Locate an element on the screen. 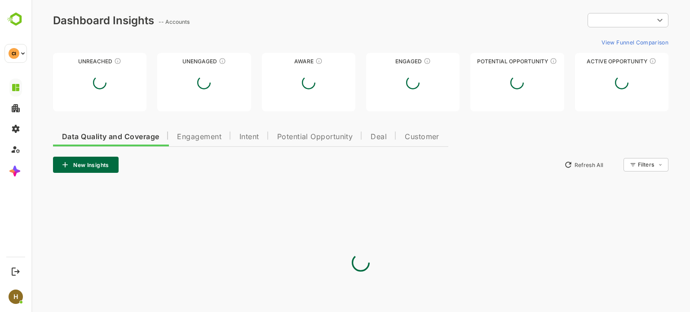  div: Unreached is located at coordinates (68, 61).